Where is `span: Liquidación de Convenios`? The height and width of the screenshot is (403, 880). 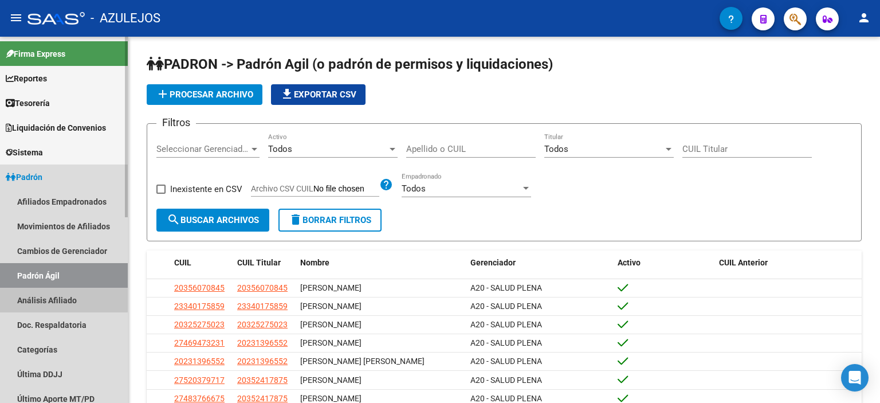 span: Liquidación de Convenios is located at coordinates (56, 128).